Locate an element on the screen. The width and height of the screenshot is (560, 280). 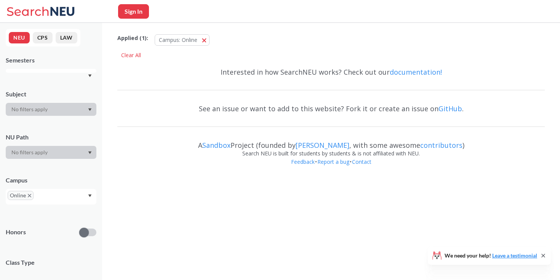
div: OnlineX to remove pillDropdown arrow is located at coordinates (51, 197).